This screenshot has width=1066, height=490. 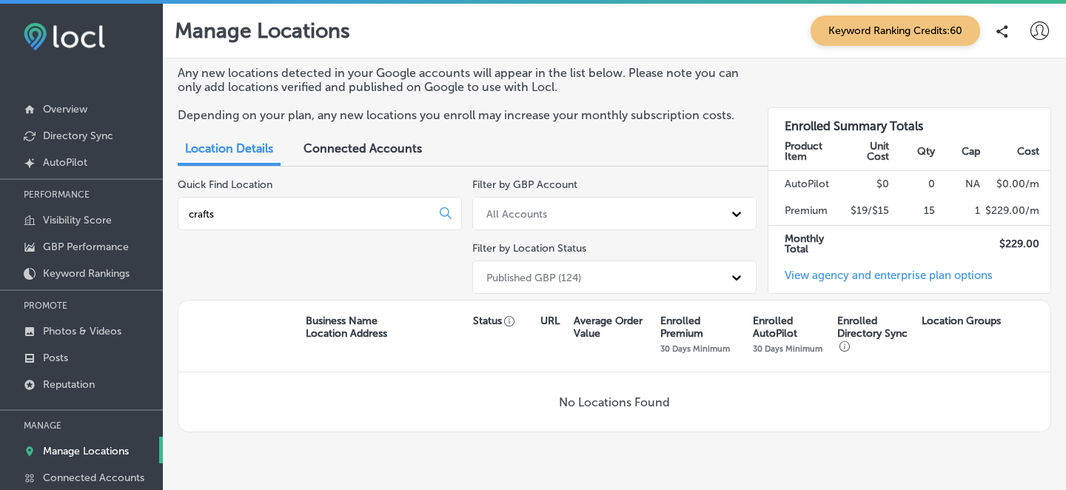 What do you see at coordinates (1015, 211) in the screenshot?
I see `td: $ 229.00 /m` at bounding box center [1015, 211].